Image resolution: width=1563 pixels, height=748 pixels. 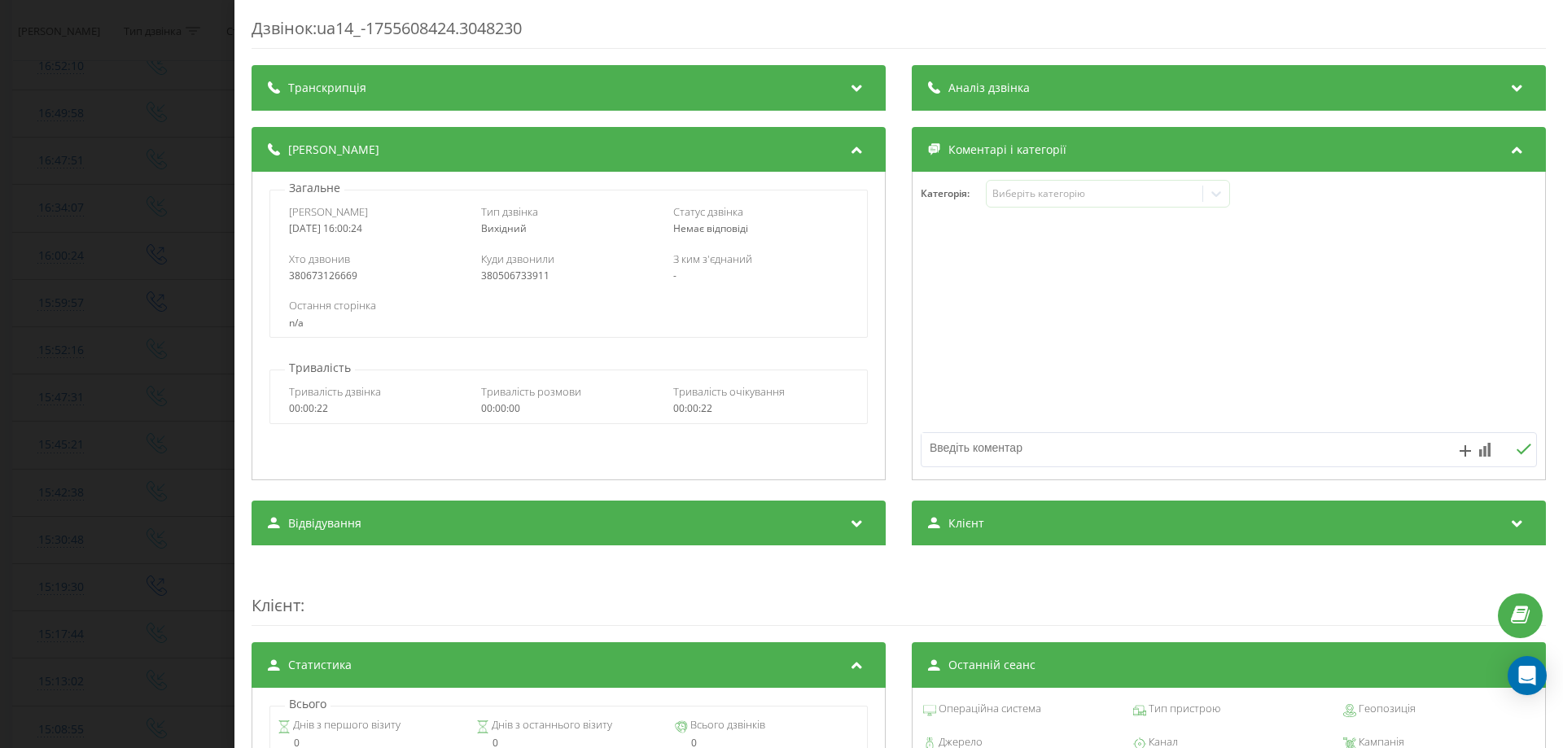 What do you see at coordinates (332, 305) in the screenshot?
I see `span: Остання сторінка` at bounding box center [332, 305].